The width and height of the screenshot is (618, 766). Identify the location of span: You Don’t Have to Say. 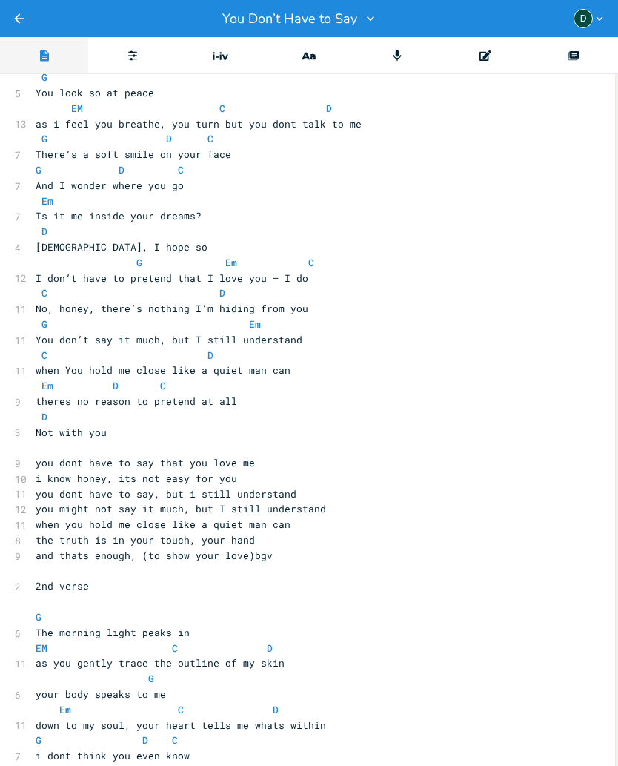
(290, 19).